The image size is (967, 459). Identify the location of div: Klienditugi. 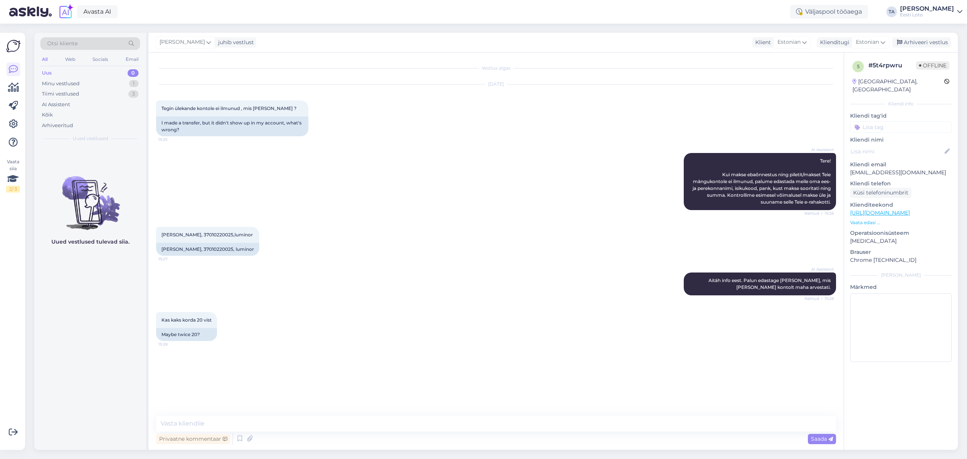
(833, 42).